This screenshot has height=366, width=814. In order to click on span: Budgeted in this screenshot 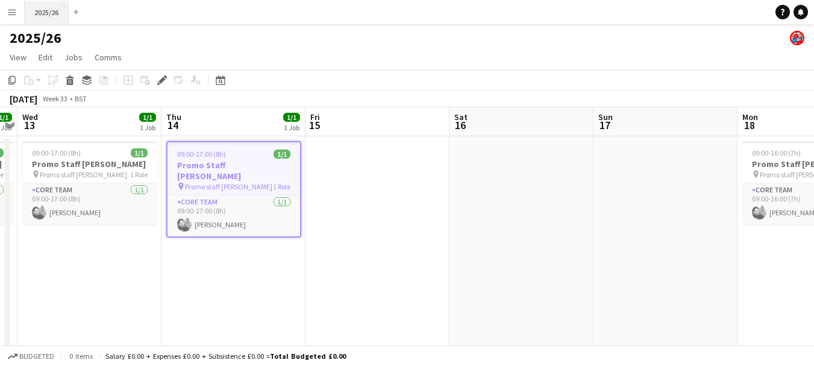, I will do `click(37, 356)`.